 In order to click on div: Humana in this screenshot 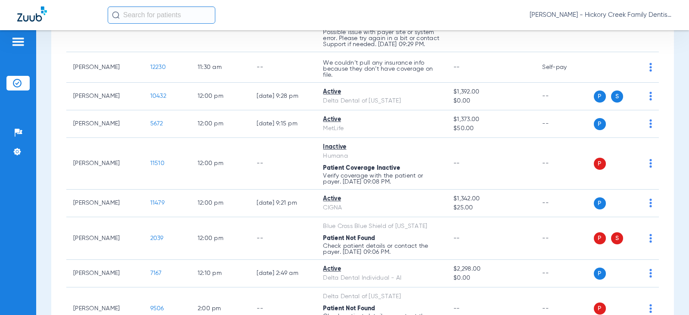, I will do `click(381, 156)`.